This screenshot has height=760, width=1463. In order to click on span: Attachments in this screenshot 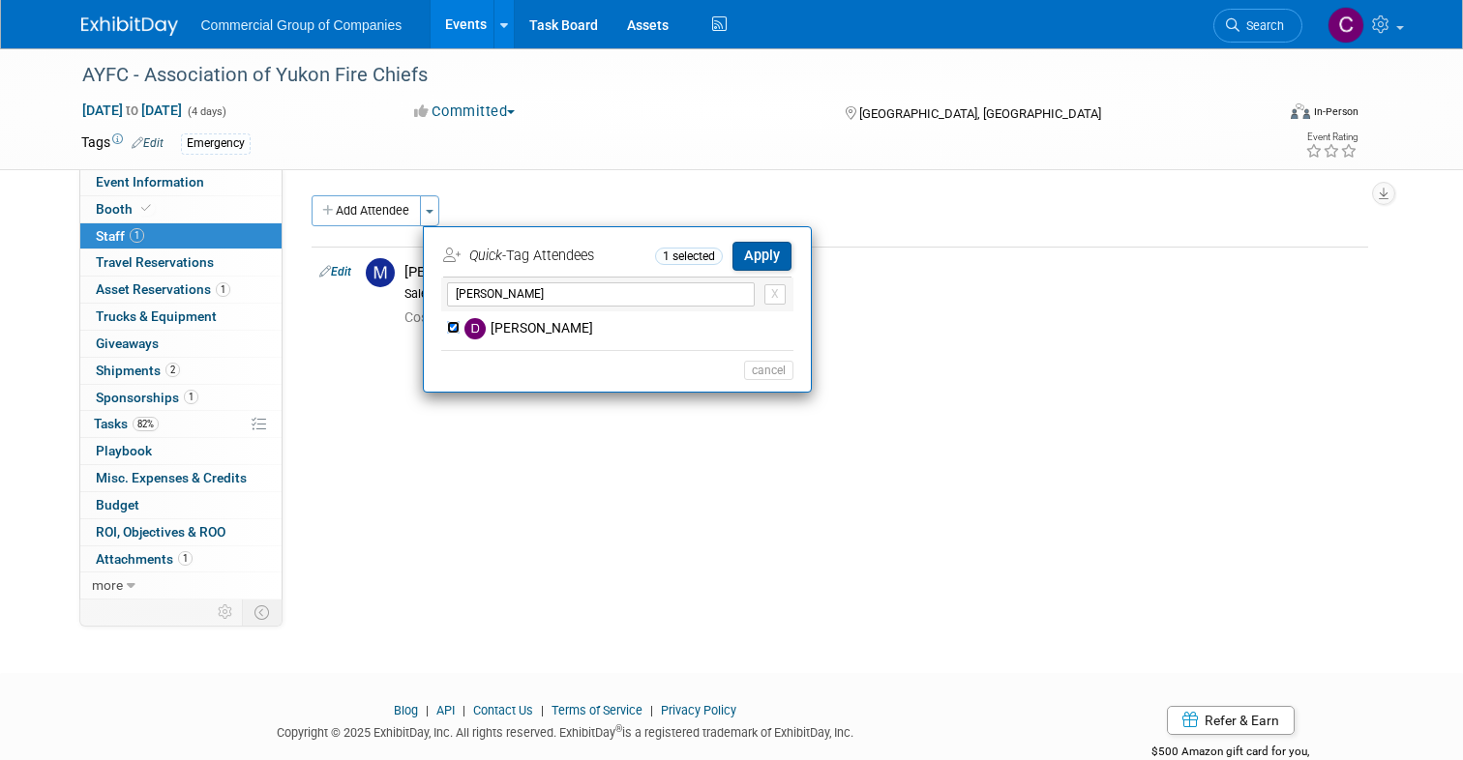, I will do `click(144, 559)`.